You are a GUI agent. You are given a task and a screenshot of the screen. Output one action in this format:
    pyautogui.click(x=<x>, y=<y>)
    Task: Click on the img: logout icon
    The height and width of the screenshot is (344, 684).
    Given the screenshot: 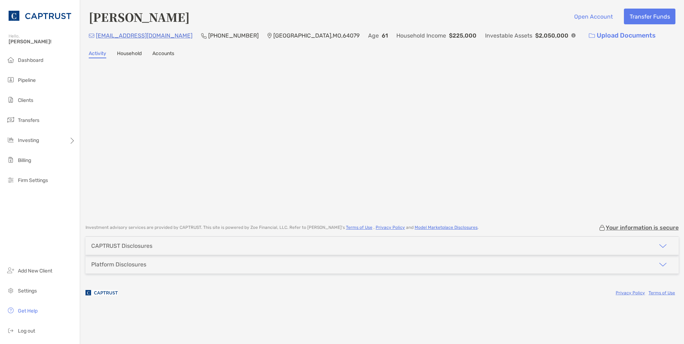 What is the action you would take?
    pyautogui.click(x=11, y=331)
    